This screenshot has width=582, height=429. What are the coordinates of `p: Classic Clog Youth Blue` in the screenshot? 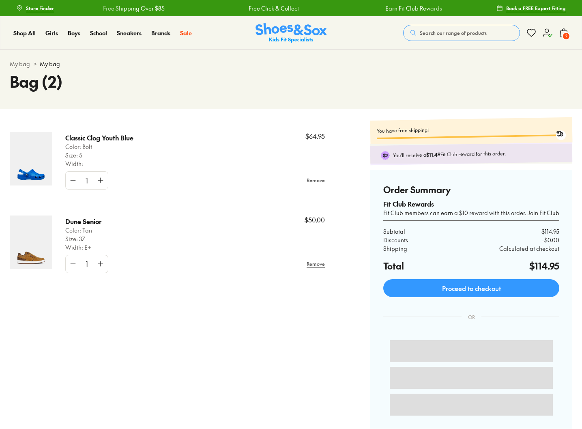 It's located at (99, 138).